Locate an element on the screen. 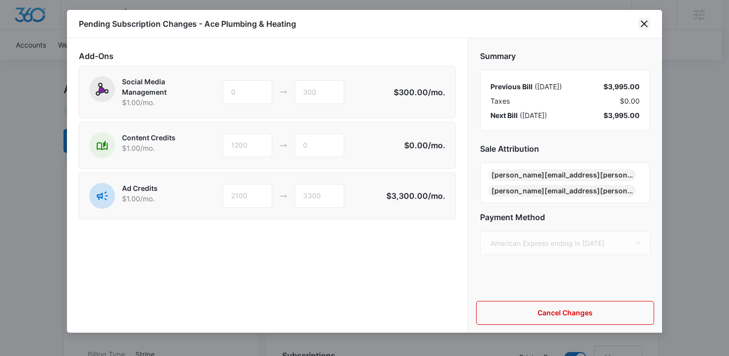 This screenshot has width=729, height=356. h2: Summary is located at coordinates (565, 56).